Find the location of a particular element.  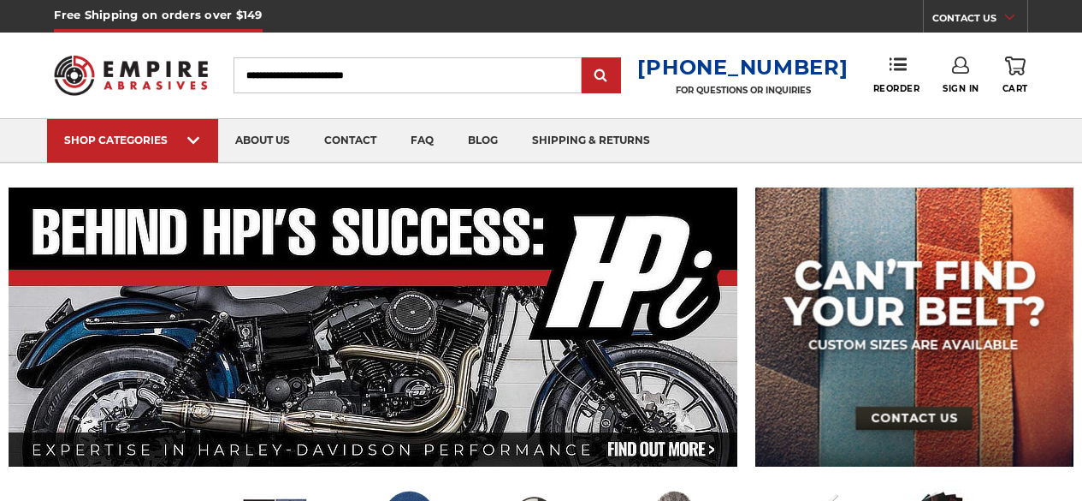

a: Banner for an interview featuring Horsepower Inc who makes Harley performance upgrades featured o... is located at coordinates (373, 327).